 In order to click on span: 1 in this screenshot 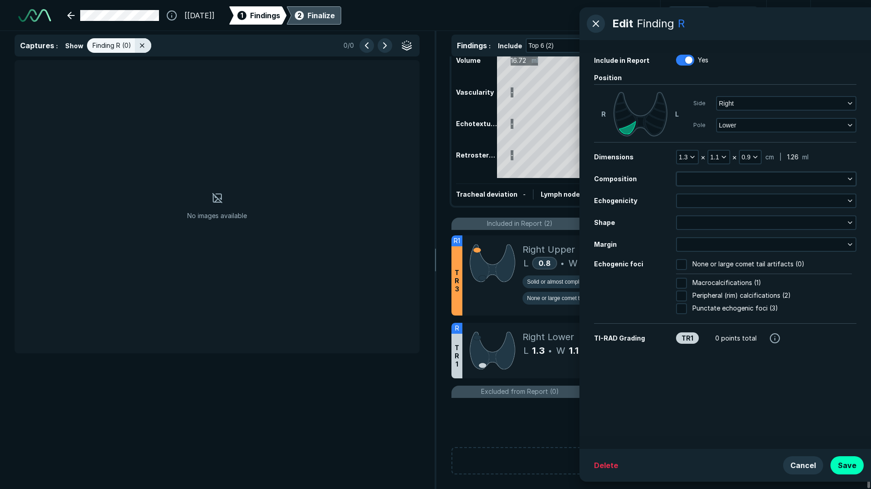, I will do `click(242, 15)`.